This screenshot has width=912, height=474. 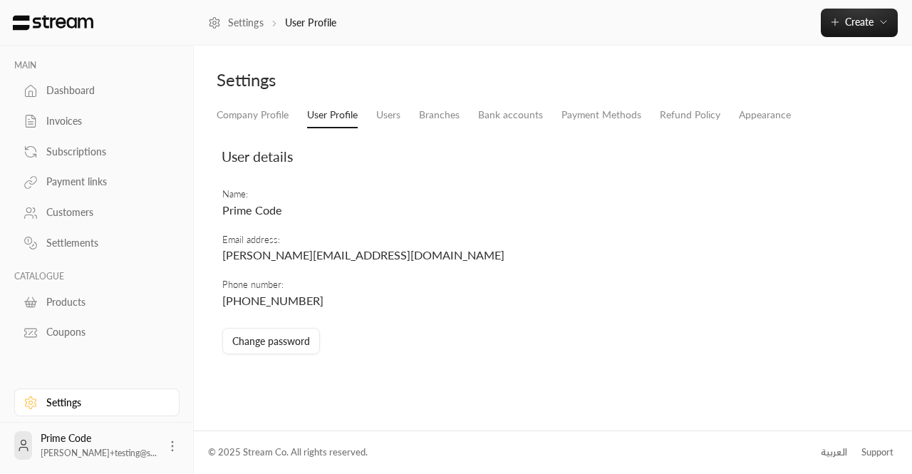 I want to click on div: Prime Code, so click(x=98, y=445).